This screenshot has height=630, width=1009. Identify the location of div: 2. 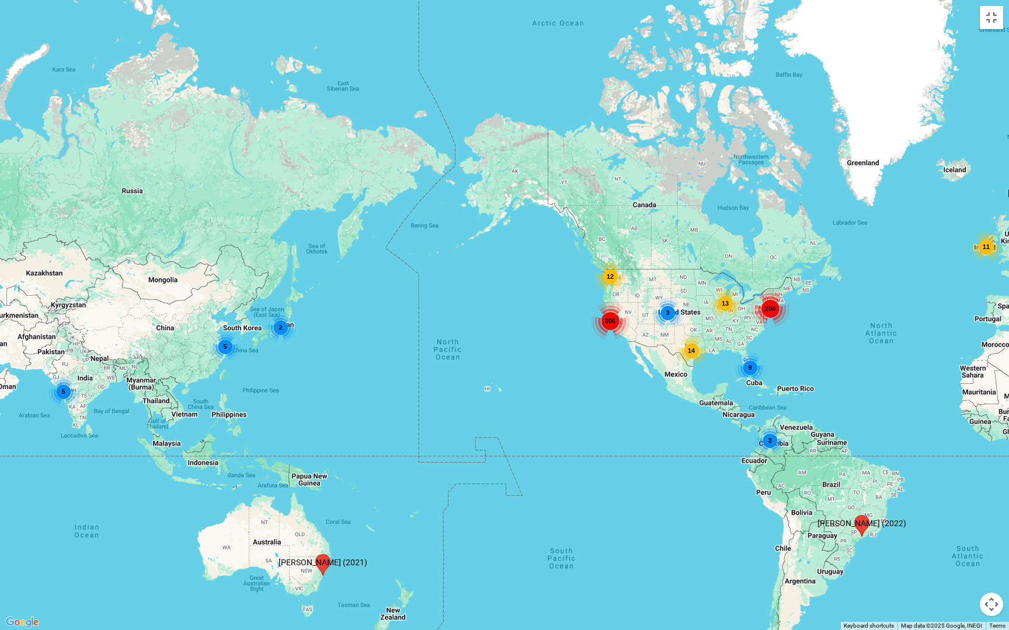
(280, 327).